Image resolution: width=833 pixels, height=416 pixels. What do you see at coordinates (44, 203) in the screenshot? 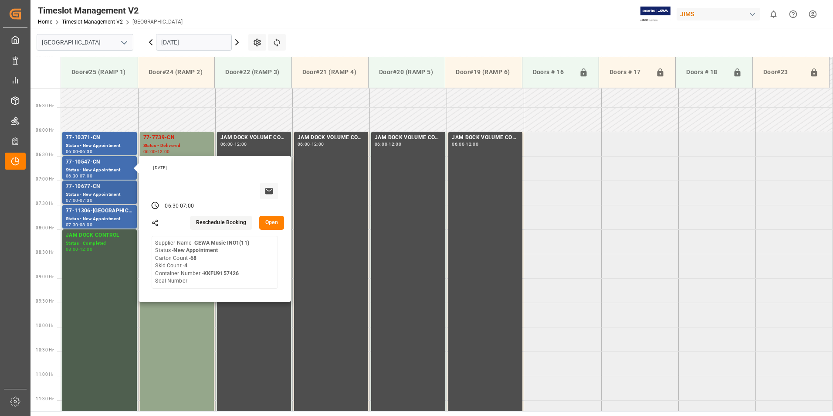
I see `span: 07:30 Hr` at bounding box center [44, 203].